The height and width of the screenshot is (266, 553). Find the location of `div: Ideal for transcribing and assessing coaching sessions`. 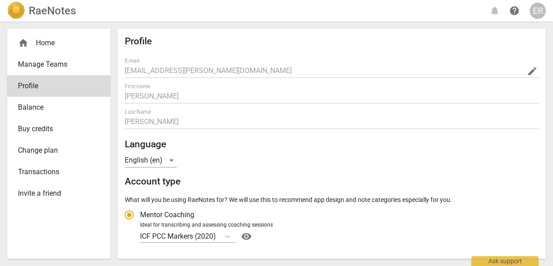

div: Ideal for transcribing and assessing coaching sessions is located at coordinates (338, 226).